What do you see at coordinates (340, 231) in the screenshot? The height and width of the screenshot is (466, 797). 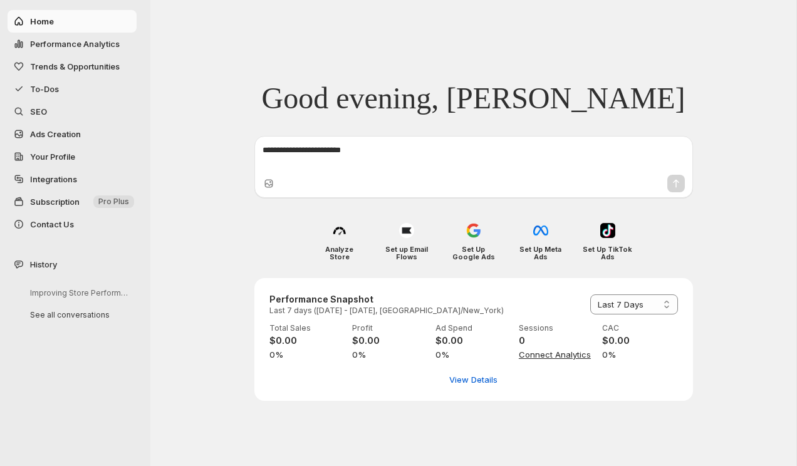 I see `img: Analyze Store icon` at bounding box center [340, 231].